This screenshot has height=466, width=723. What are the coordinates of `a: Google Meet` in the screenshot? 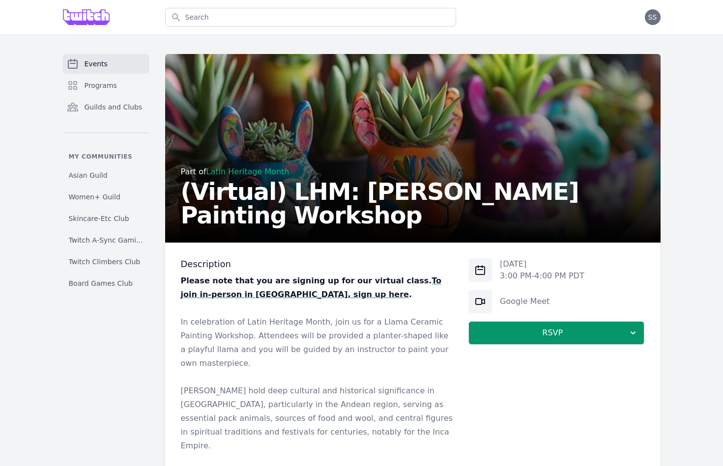 It's located at (524, 301).